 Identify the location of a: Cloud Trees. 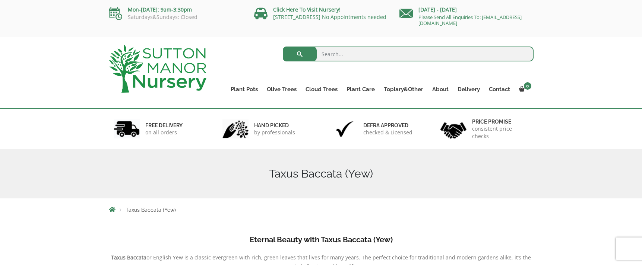
(322, 89).